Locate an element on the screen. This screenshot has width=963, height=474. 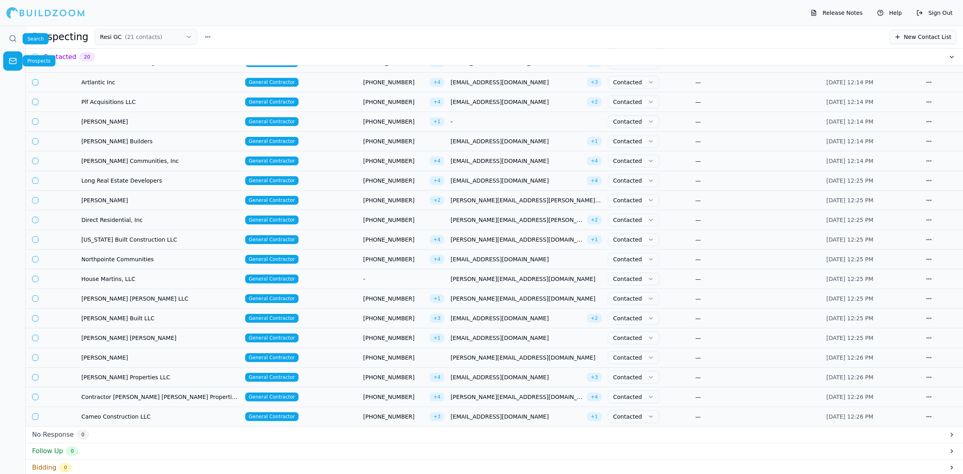
button: New Contact List is located at coordinates (923, 37).